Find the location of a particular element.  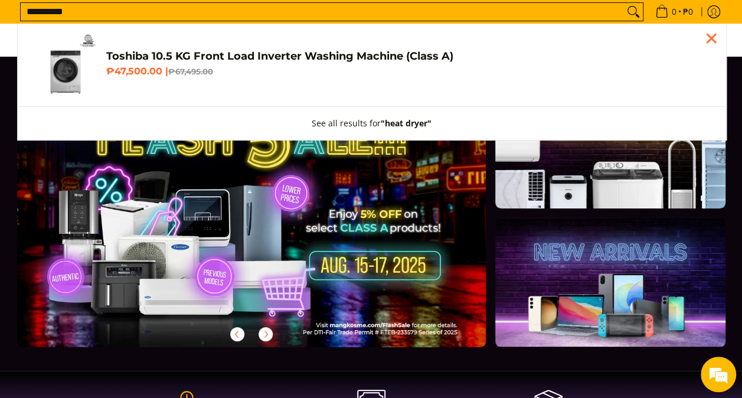

span: 0 is located at coordinates (674, 12).